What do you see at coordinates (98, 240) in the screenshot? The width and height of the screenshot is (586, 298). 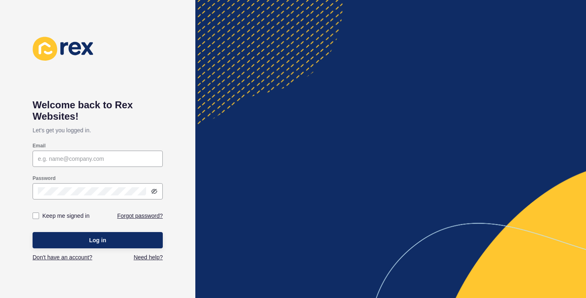 I see `button: Log in` at bounding box center [98, 240].